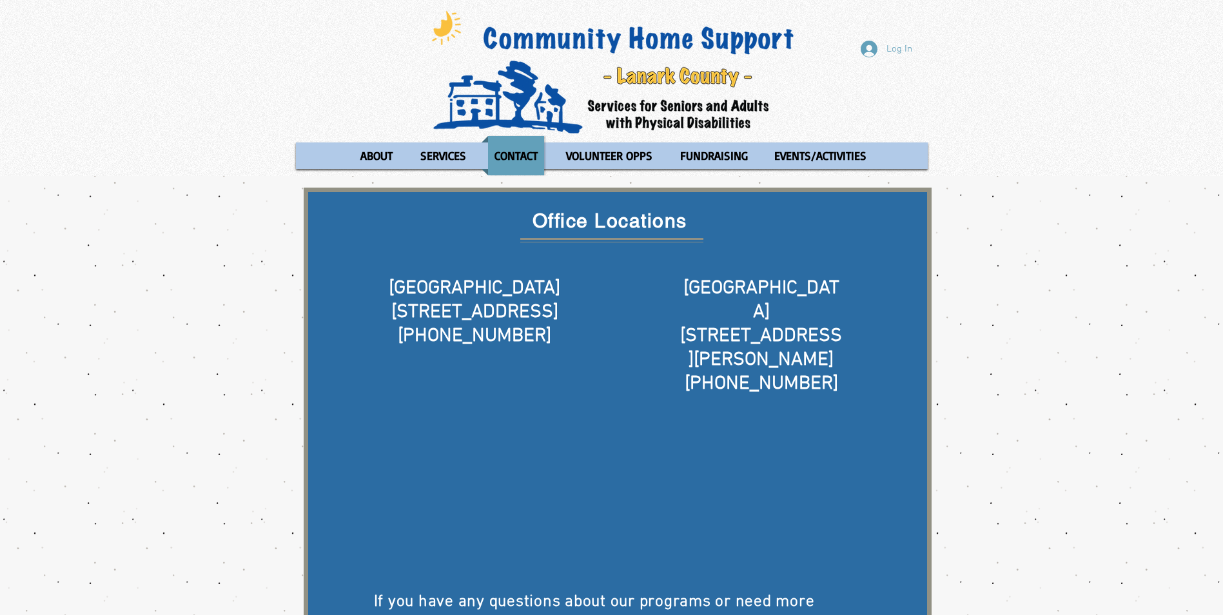 The height and width of the screenshot is (615, 1223). I want to click on p: CONTACT, so click(516, 155).